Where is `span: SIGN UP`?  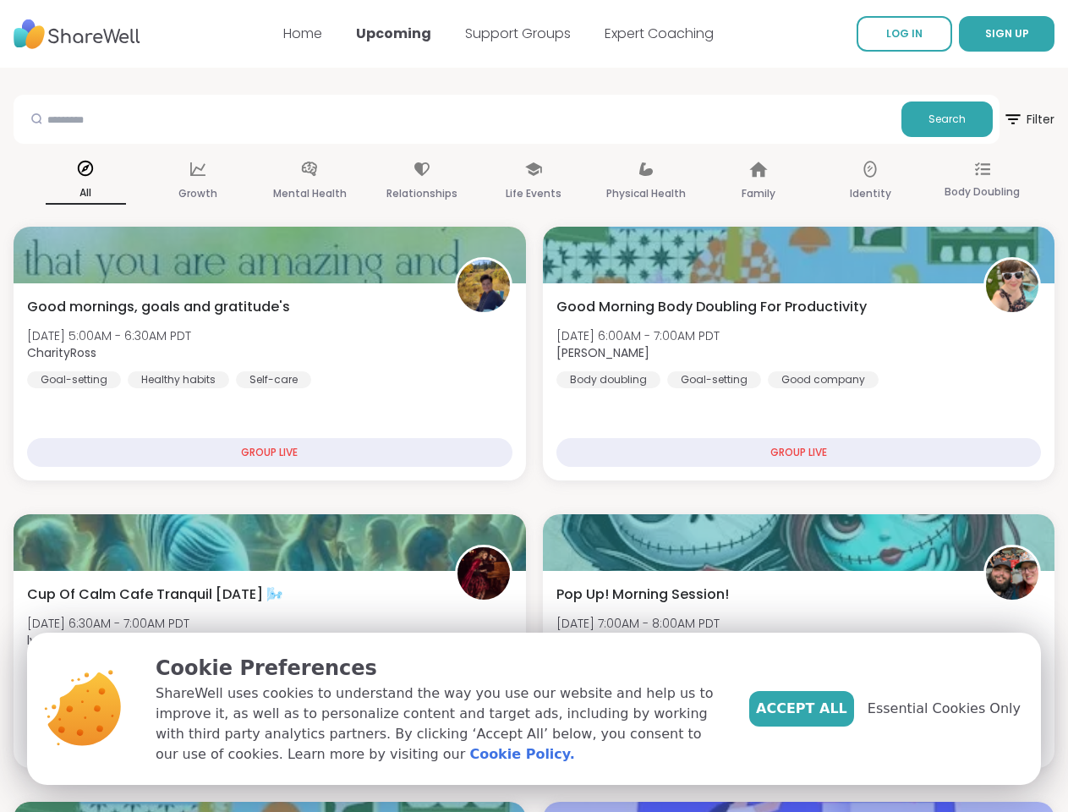 span: SIGN UP is located at coordinates (1008, 33).